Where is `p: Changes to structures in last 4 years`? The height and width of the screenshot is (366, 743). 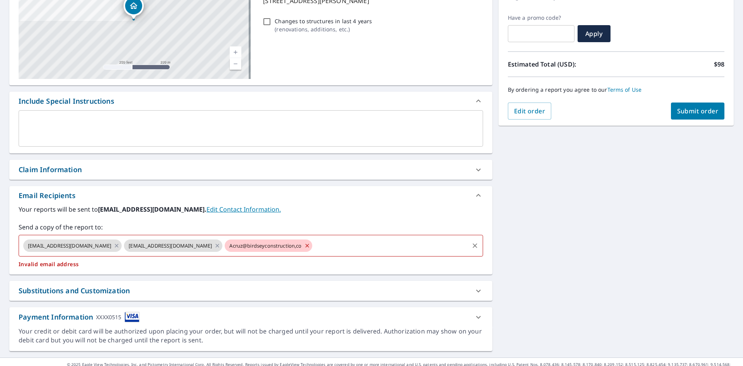 p: Changes to structures in last 4 years is located at coordinates (323, 21).